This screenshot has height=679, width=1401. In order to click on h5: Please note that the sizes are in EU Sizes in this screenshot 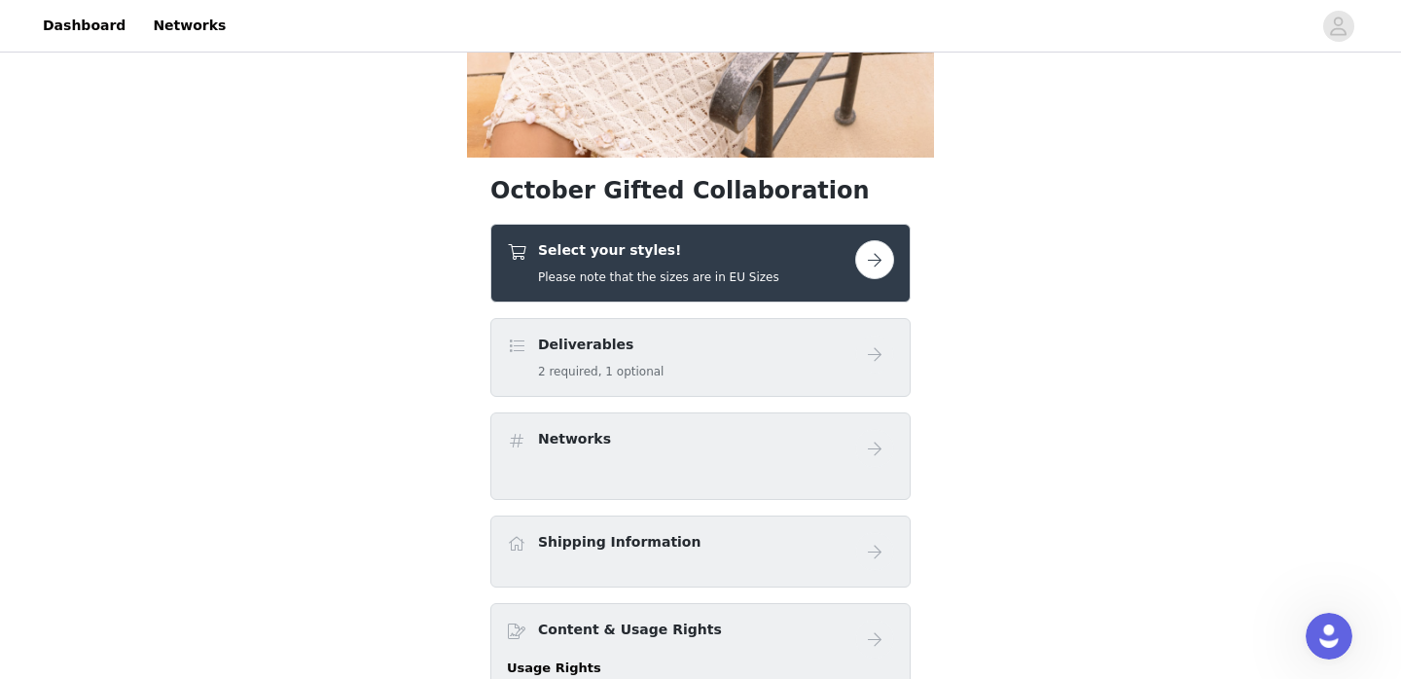, I will do `click(659, 277)`.